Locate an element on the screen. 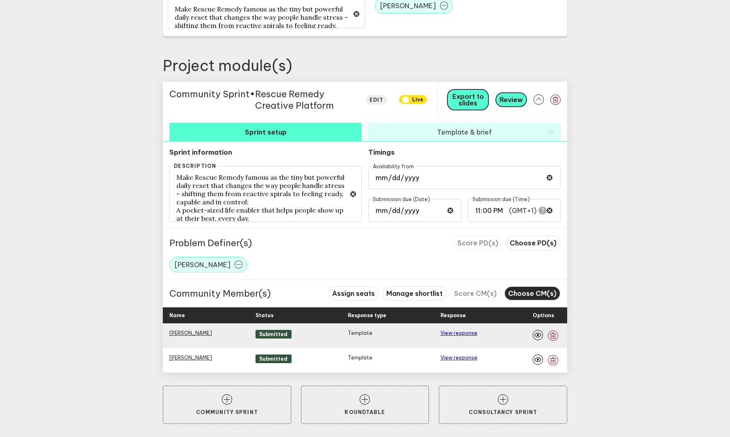 Image resolution: width=730 pixels, height=437 pixels. button: edit is located at coordinates (376, 99).